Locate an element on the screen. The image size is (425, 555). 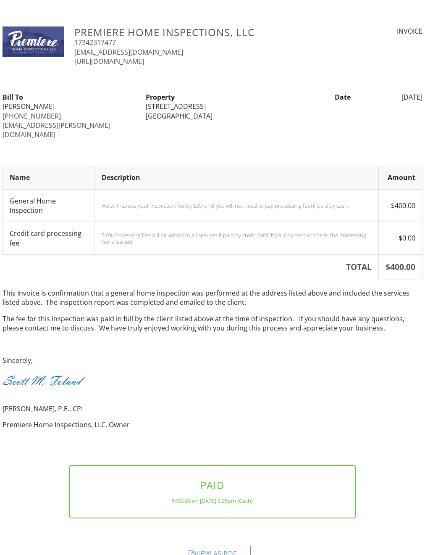
p: Sincerely, is located at coordinates (213, 360).